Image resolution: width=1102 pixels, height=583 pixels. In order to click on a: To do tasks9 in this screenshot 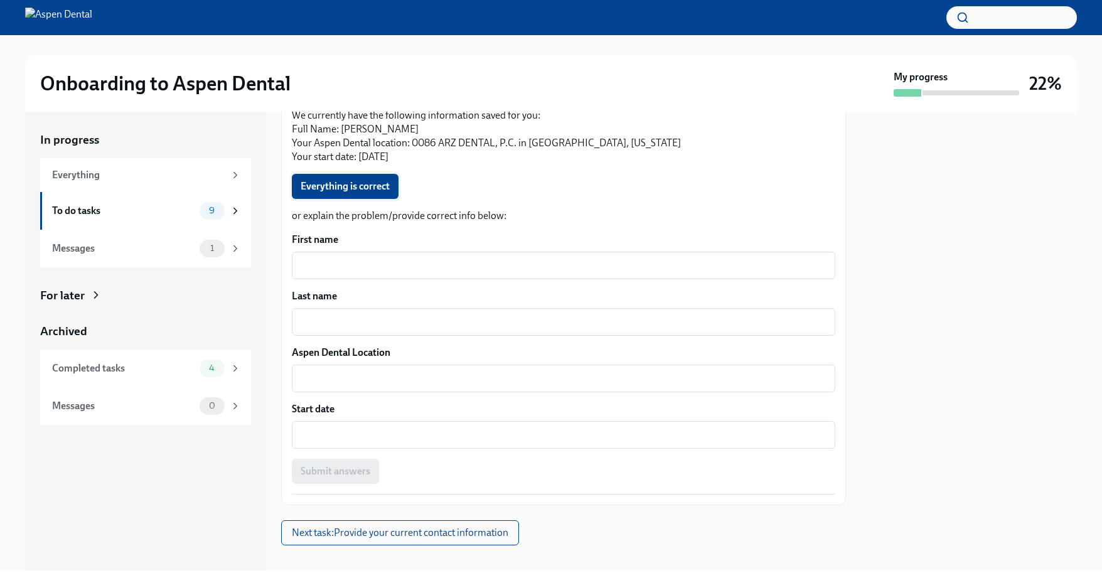, I will do `click(146, 211)`.